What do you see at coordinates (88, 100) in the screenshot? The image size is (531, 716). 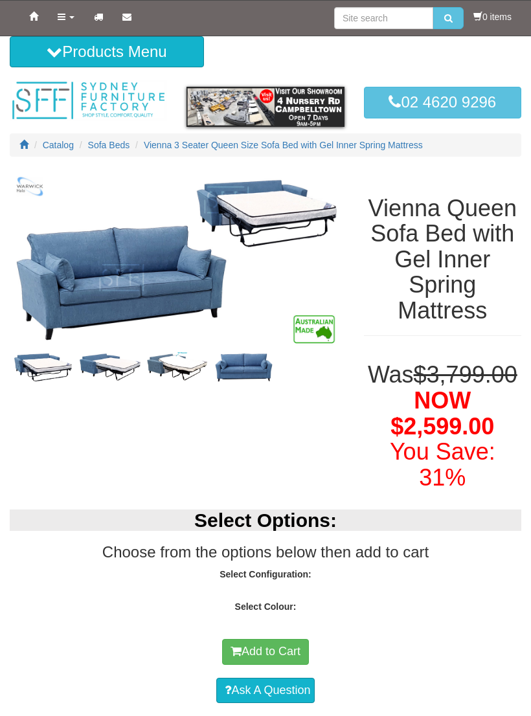 I see `img: Sydney Furniture Factory` at bounding box center [88, 100].